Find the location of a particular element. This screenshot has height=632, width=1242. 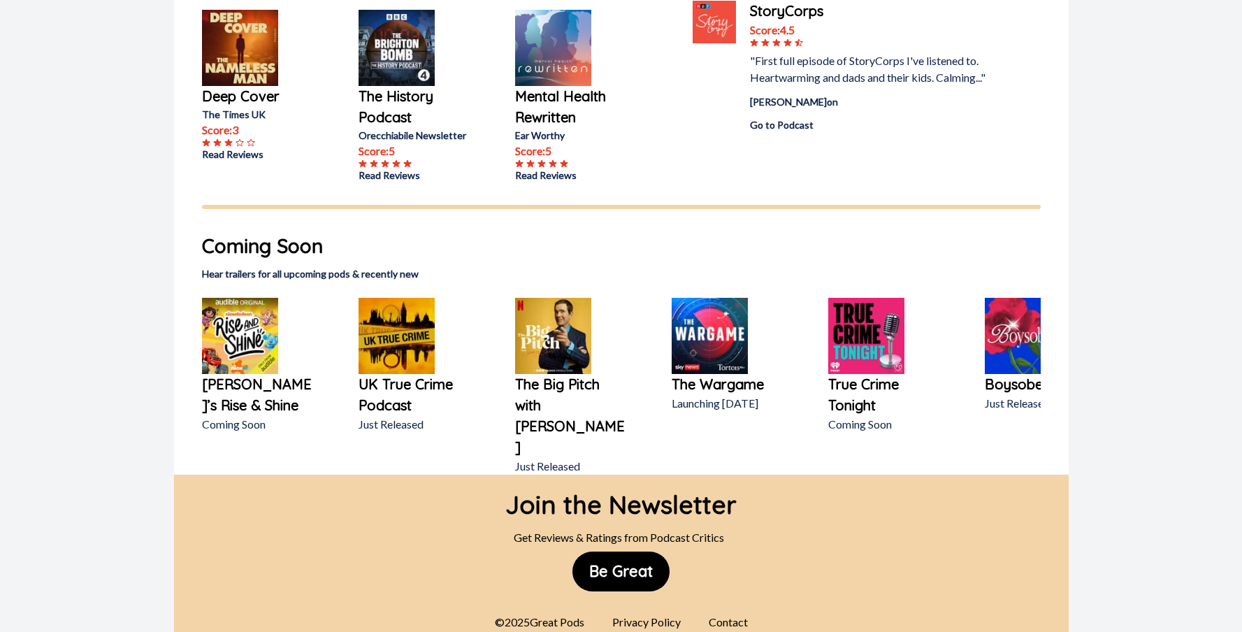

img: True Crime Tonight is located at coordinates (866, 336).